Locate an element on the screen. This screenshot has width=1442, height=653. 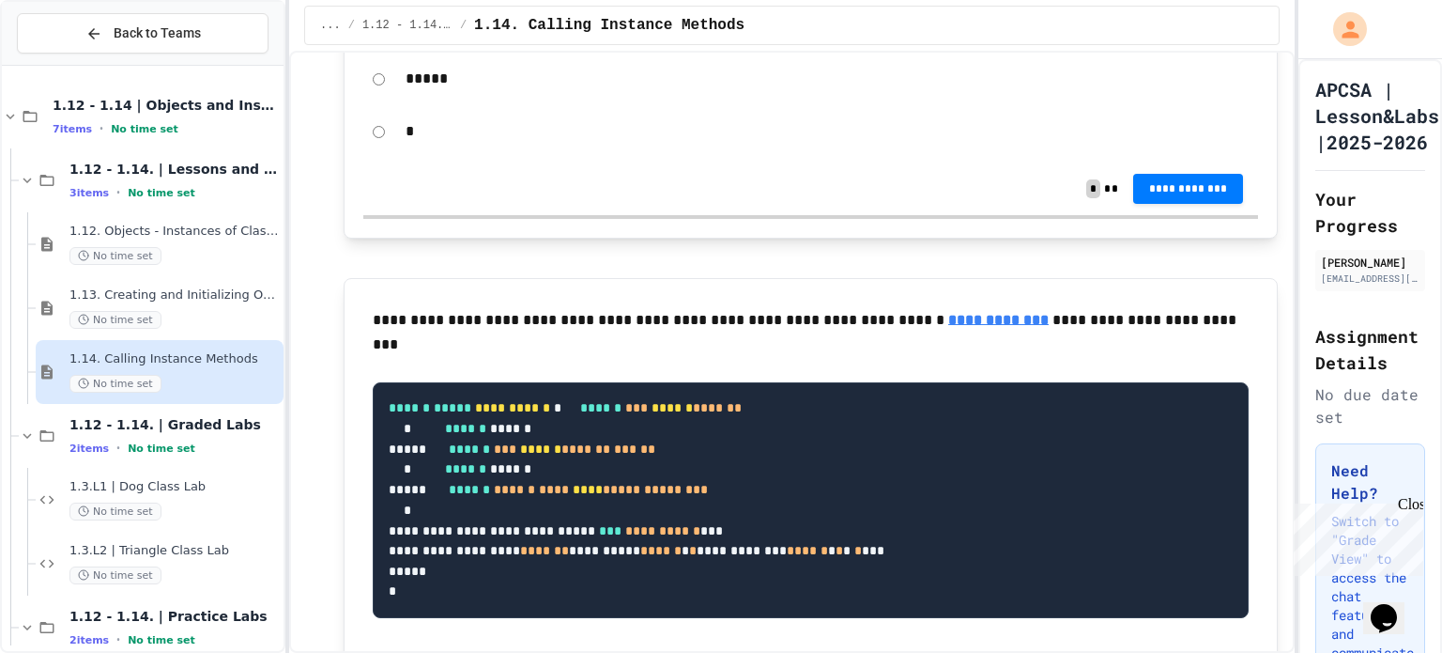
span: 1.12. Objects - Instances of Classes is located at coordinates (175, 231).